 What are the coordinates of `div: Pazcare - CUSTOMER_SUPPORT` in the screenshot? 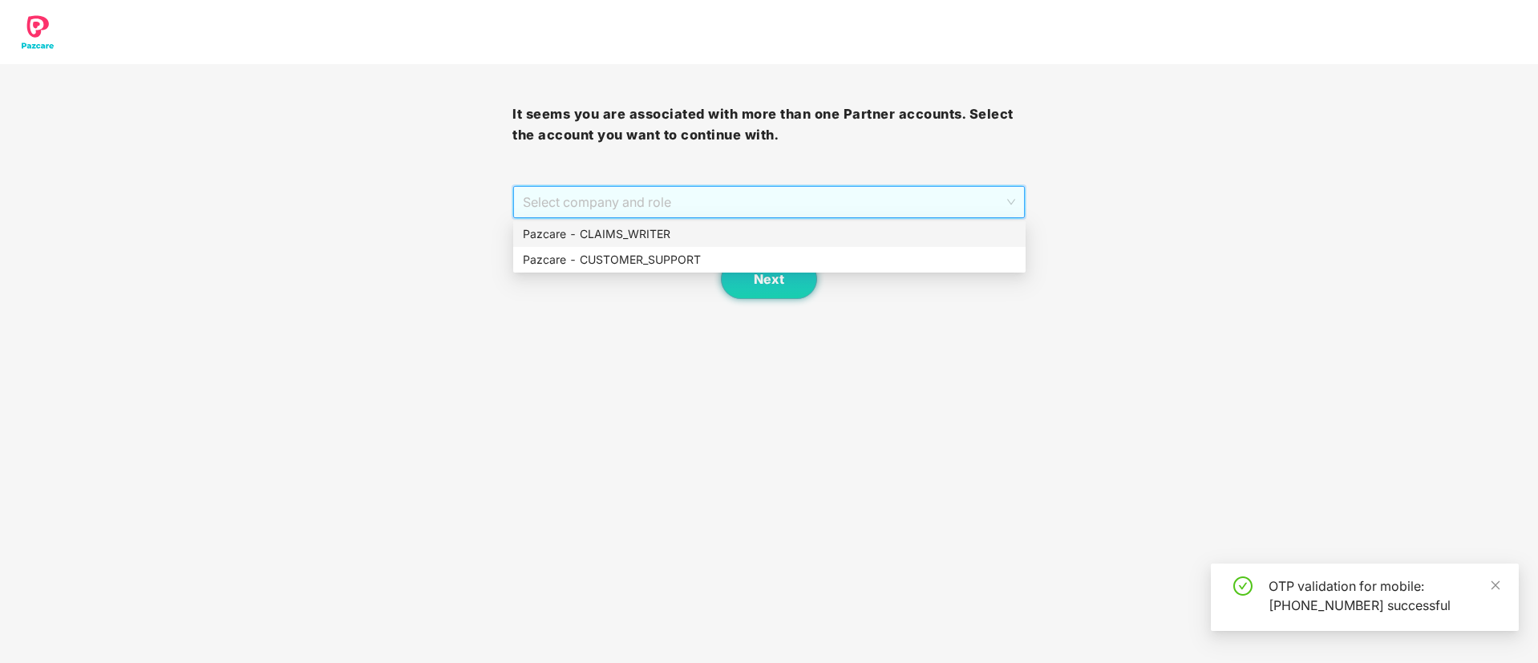 It's located at (769, 260).